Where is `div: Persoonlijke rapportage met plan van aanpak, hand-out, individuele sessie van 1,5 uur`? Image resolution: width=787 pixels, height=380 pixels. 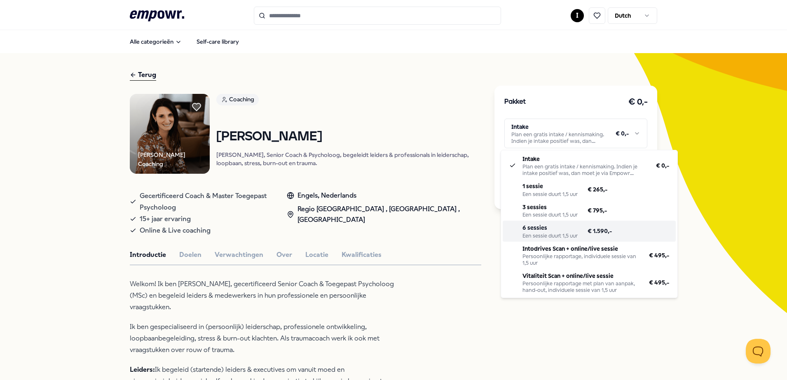
div: Persoonlijke rapportage met plan van aanpak, hand-out, individuele sessie van 1,5 uur is located at coordinates (581, 287).